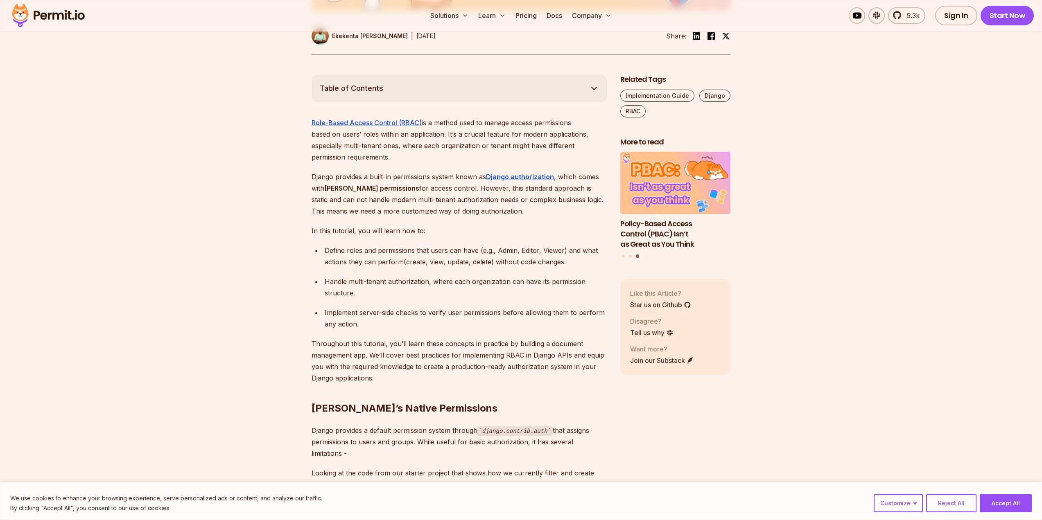 The image size is (1042, 520). What do you see at coordinates (676, 201) in the screenshot?
I see `li: 3 of 3` at bounding box center [676, 201].